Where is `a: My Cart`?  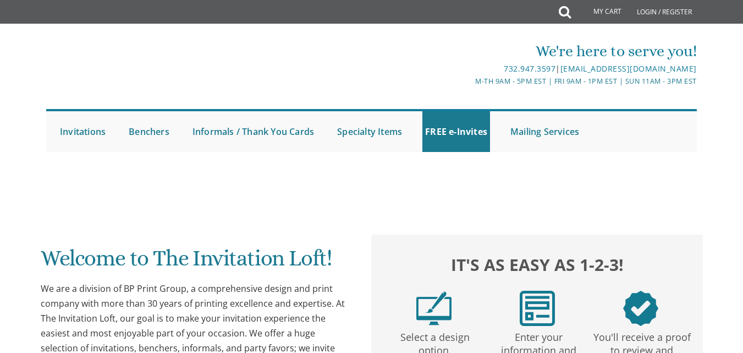
a: My Cart is located at coordinates (599, 12).